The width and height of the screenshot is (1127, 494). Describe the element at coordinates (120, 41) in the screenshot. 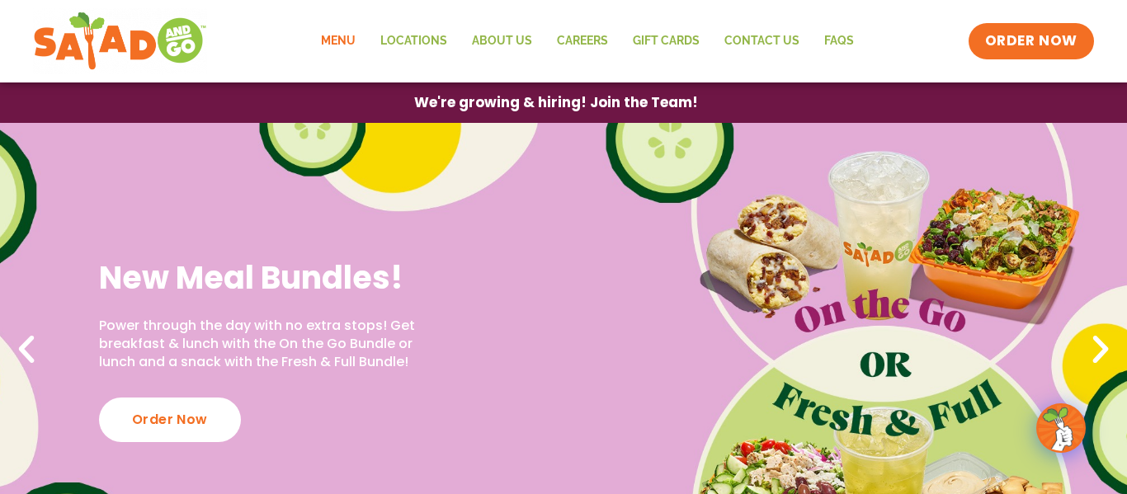

I see `img: new-SAG-logo-768×292` at that location.